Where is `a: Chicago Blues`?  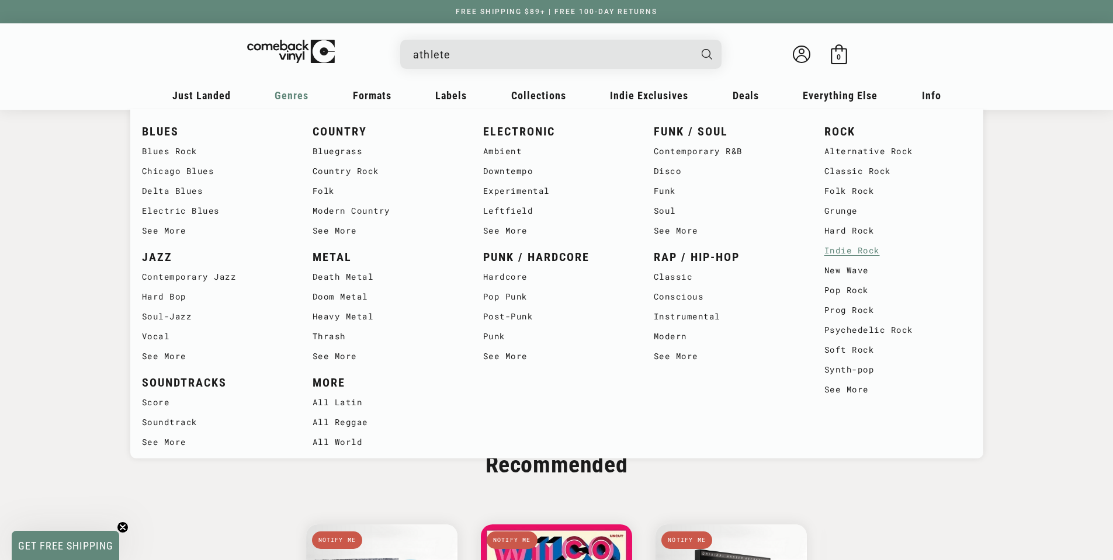
a: Chicago Blues is located at coordinates (216, 171).